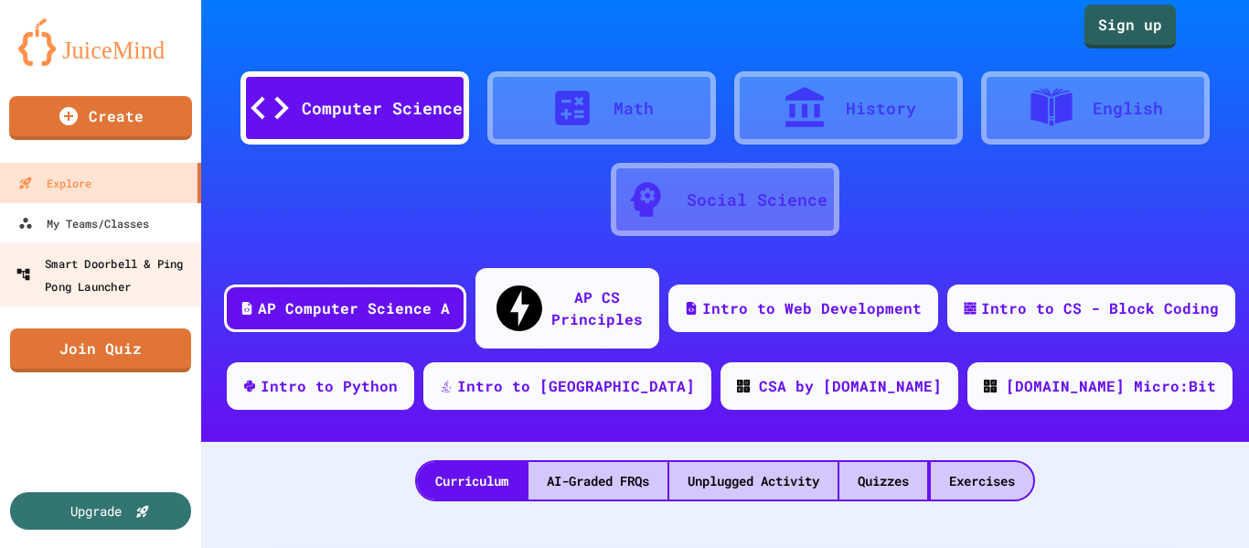 The width and height of the screenshot is (1249, 548). I want to click on a: Join Quiz, so click(101, 350).